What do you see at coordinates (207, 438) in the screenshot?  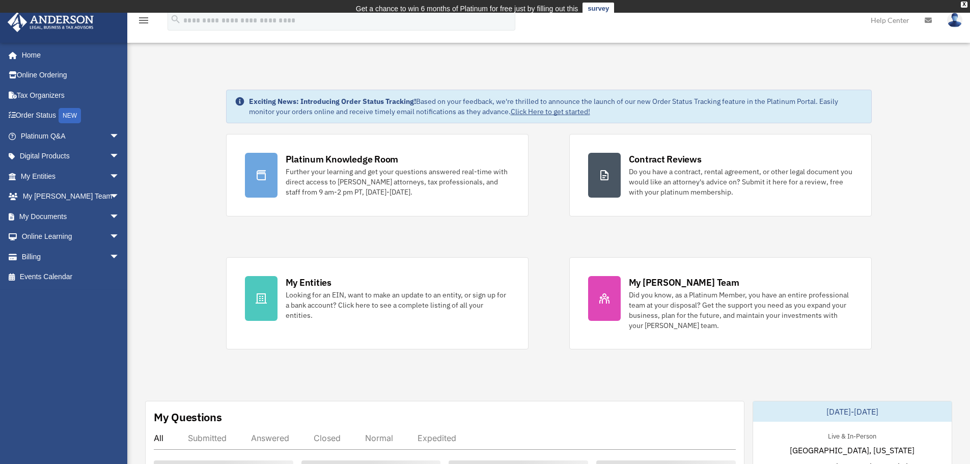 I see `div: Submitted` at bounding box center [207, 438].